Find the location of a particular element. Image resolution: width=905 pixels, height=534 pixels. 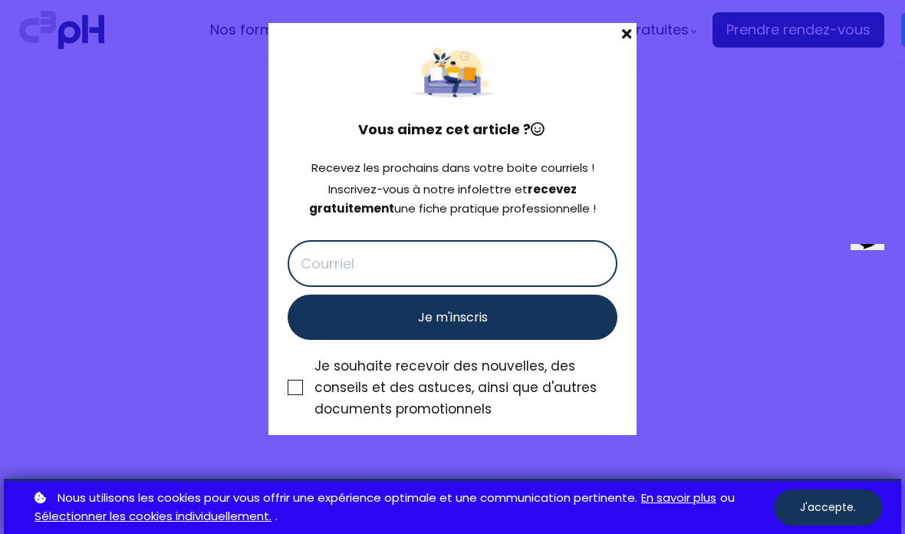

div: Inscrivez-vous à notre infolettre et une fiche pratique professionnelle ! is located at coordinates (453, 199).